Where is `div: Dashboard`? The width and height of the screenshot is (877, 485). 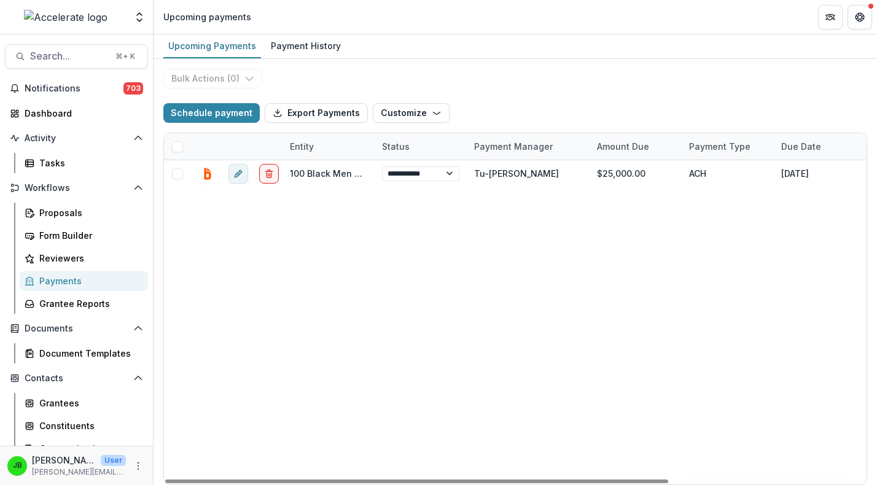
div: Dashboard is located at coordinates (81, 113).